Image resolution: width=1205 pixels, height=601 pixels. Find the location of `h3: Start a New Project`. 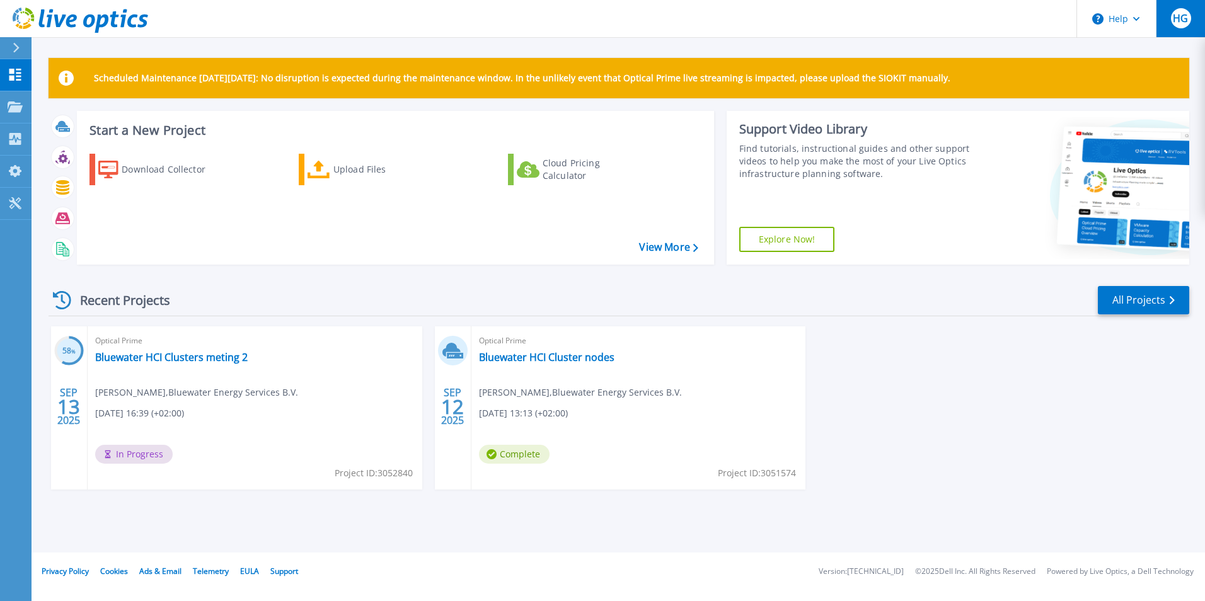

h3: Start a New Project is located at coordinates (393, 130).